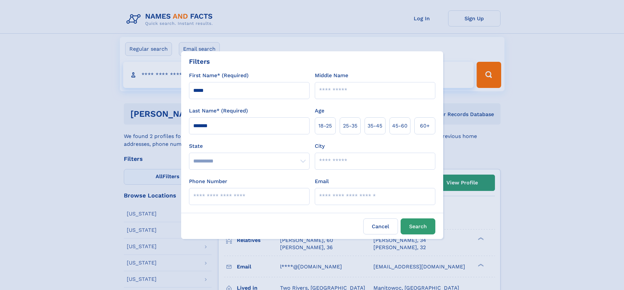 This screenshot has width=624, height=290. I want to click on button: Search, so click(418, 227).